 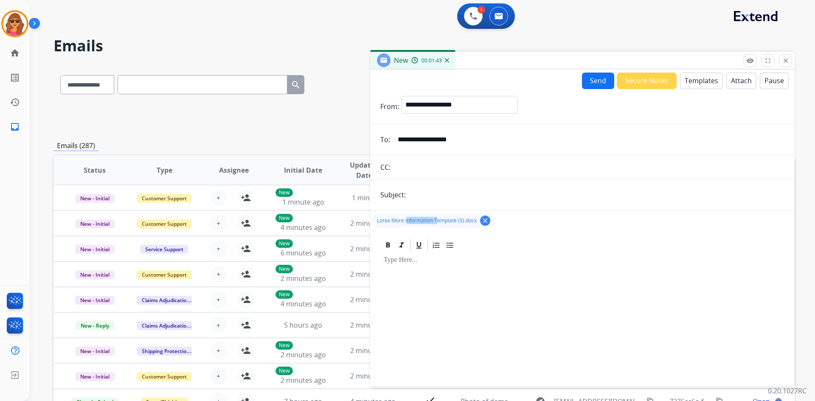 I want to click on span: New, so click(x=401, y=60).